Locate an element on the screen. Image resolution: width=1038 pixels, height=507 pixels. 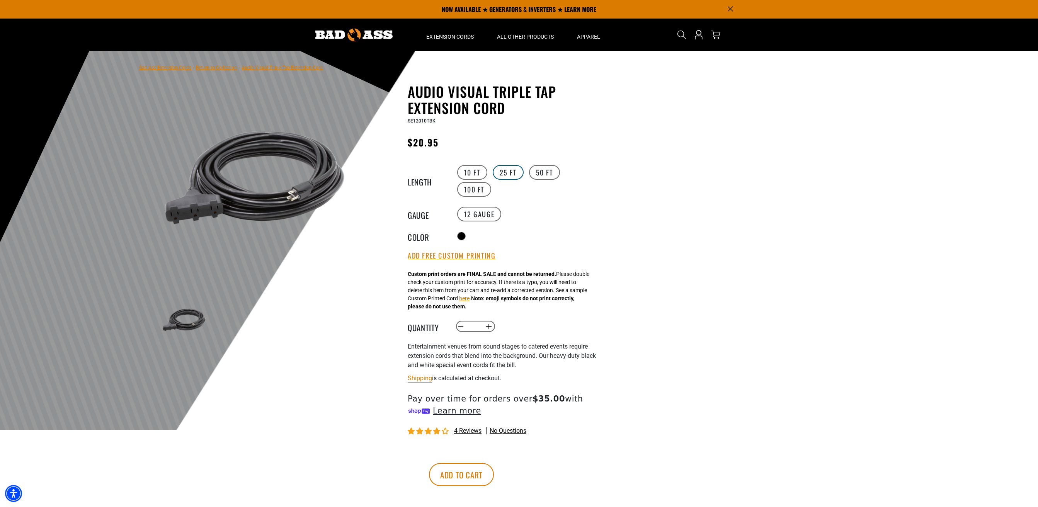
span: Audio Visual Triple Tap Extension Cord is located at coordinates (282, 68).